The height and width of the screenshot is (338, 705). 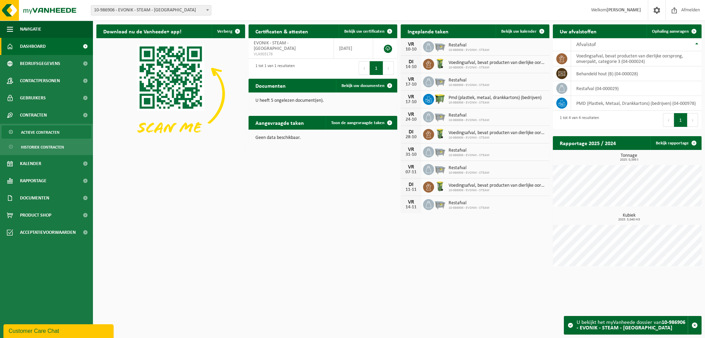 I want to click on span: Navigatie, so click(x=31, y=29).